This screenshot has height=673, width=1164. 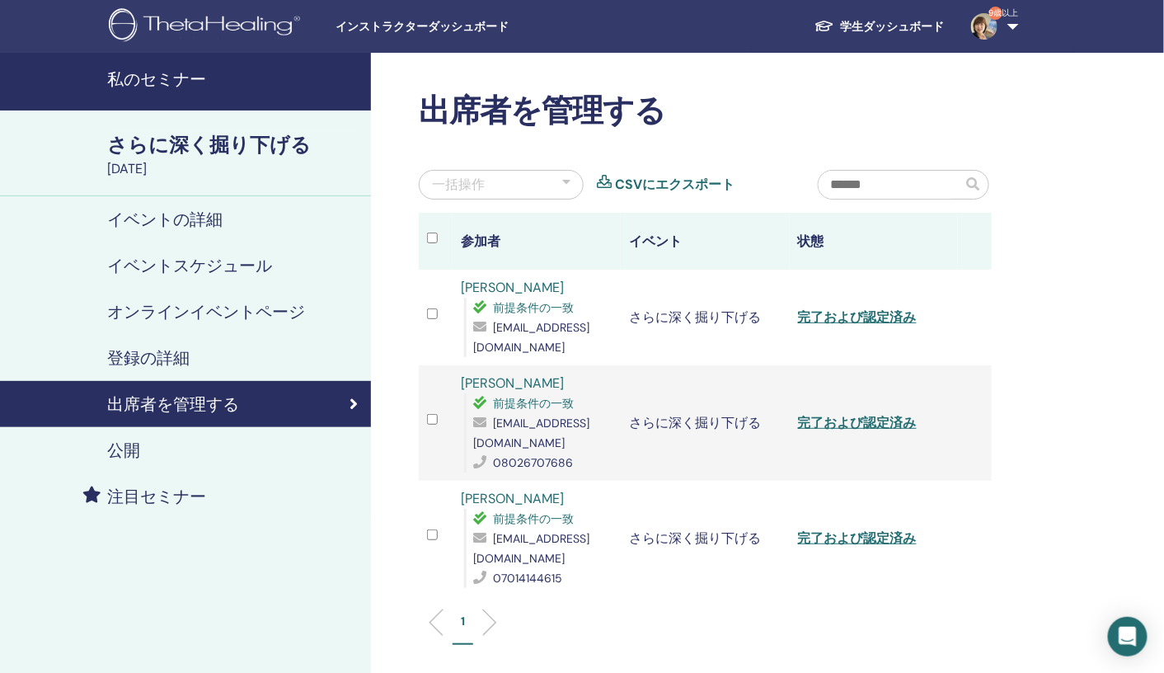 I want to click on font: 状態, so click(x=811, y=241).